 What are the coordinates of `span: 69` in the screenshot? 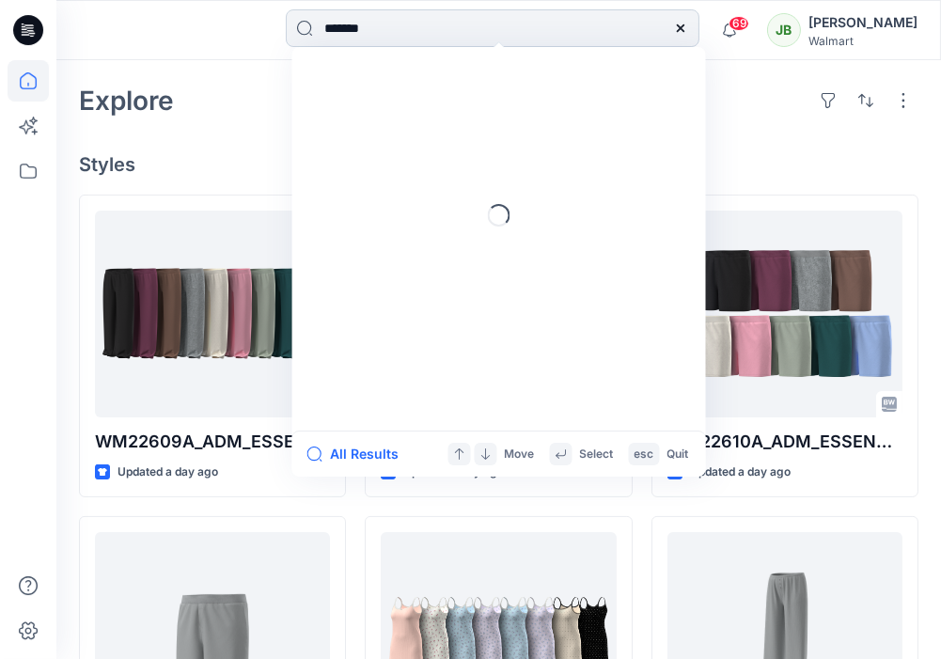 It's located at (739, 24).